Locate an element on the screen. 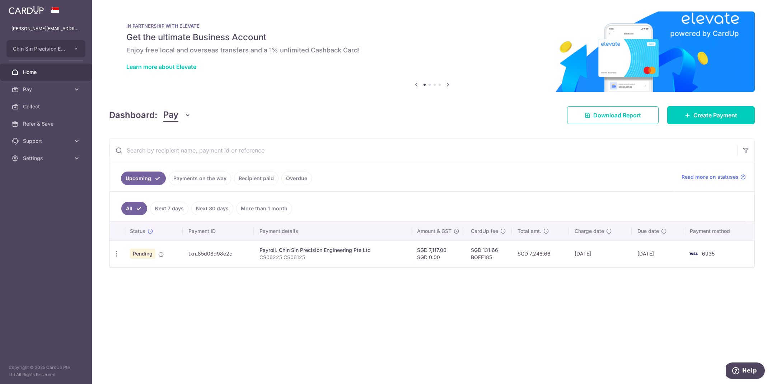 This screenshot has width=772, height=384. a: Learn more about Elevate is located at coordinates (161, 67).